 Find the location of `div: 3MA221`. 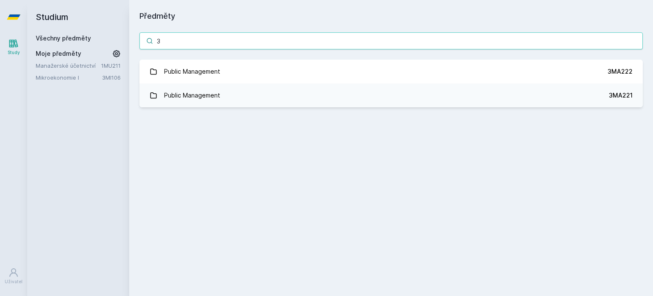

div: 3MA221 is located at coordinates (621, 95).